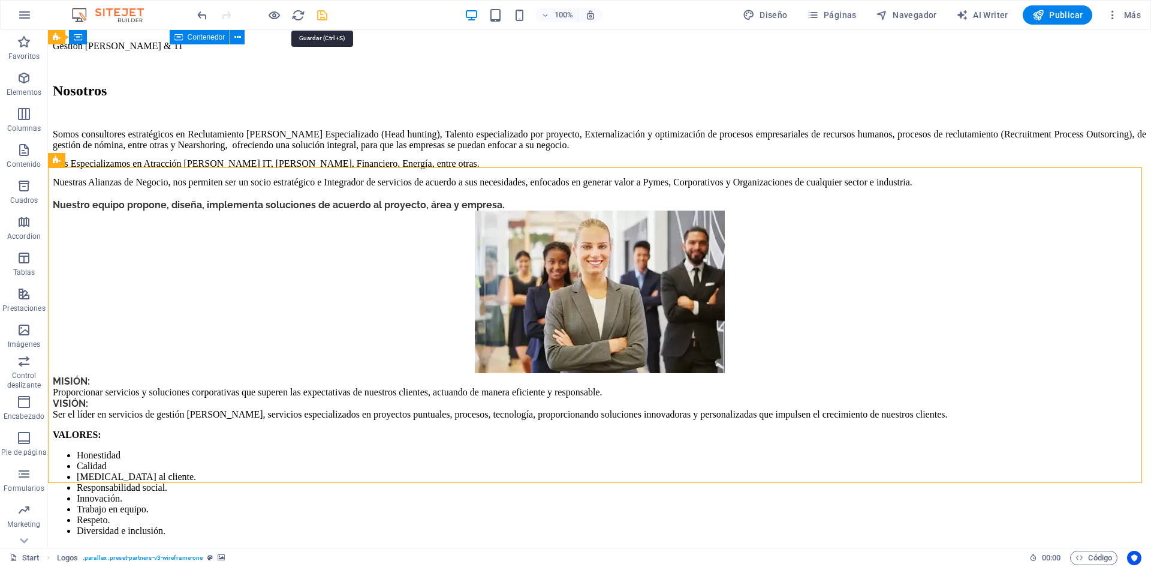 The width and height of the screenshot is (1151, 567). What do you see at coordinates (202, 15) in the screenshot?
I see `i: Deshacer: Cambiar texto (Ctrl+Z)` at bounding box center [202, 15].